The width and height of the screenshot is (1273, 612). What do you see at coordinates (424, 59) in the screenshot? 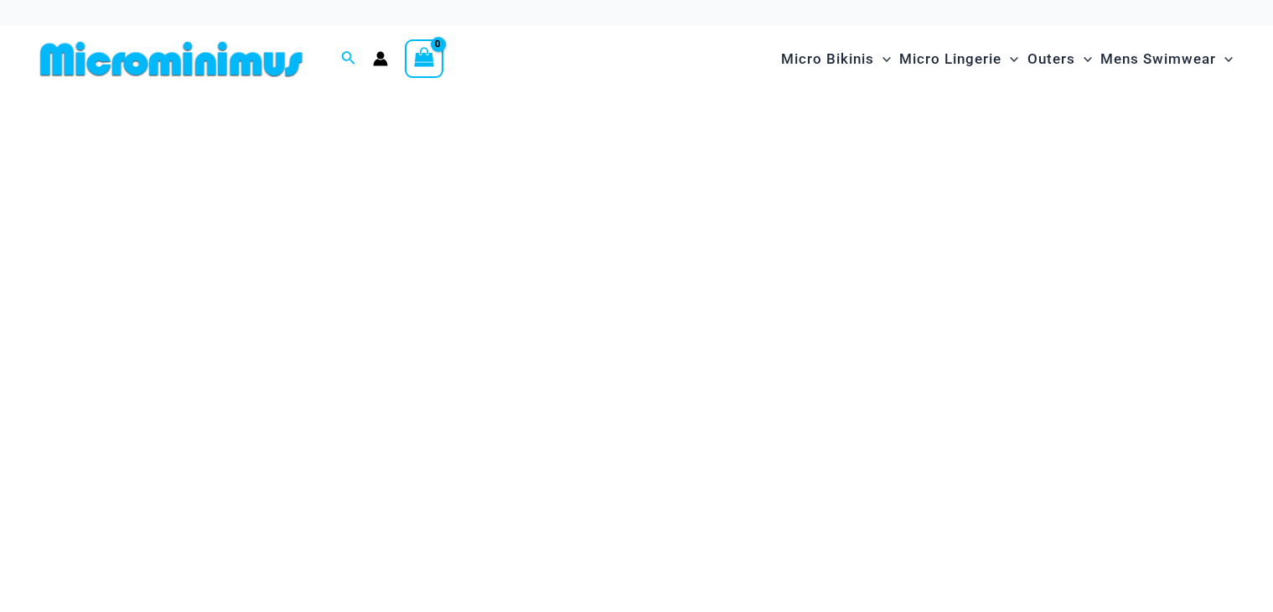
I see `a: View Shopping Cart, empty` at bounding box center [424, 59].